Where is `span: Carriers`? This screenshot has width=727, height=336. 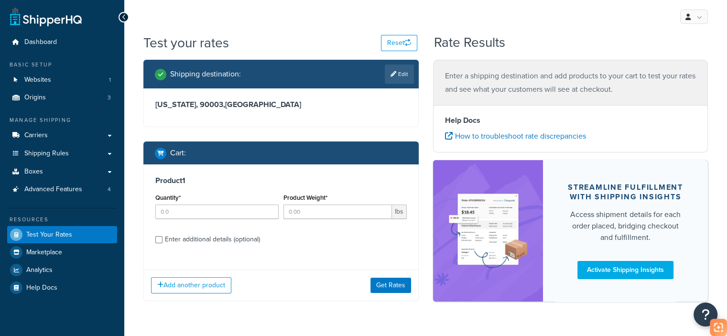 span: Carriers is located at coordinates (36, 135).